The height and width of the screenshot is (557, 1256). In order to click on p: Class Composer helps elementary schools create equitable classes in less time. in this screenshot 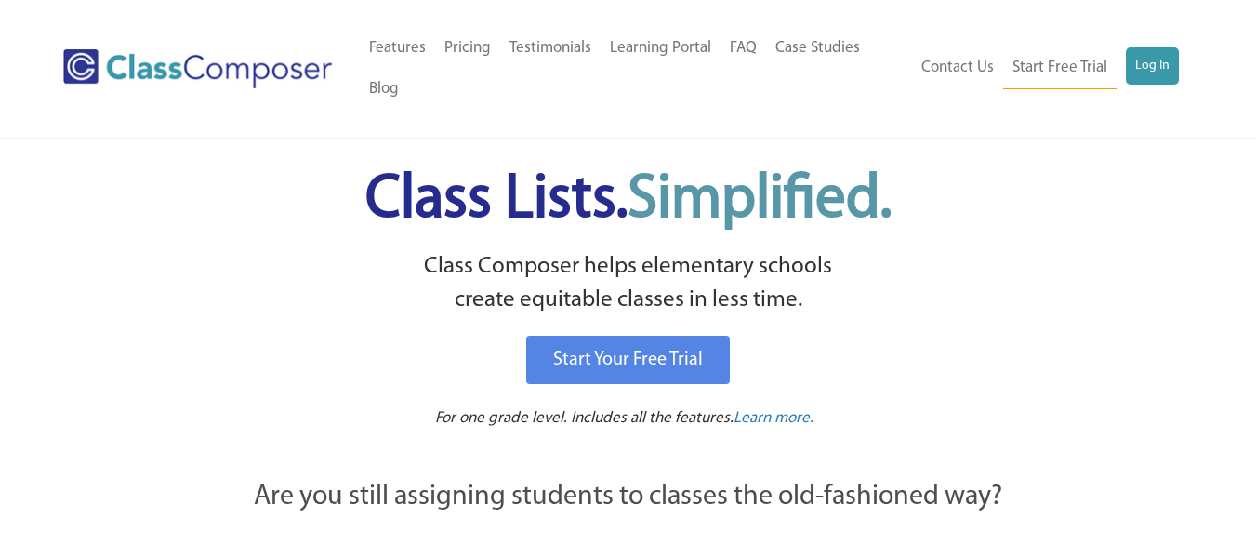, I will do `click(629, 284)`.